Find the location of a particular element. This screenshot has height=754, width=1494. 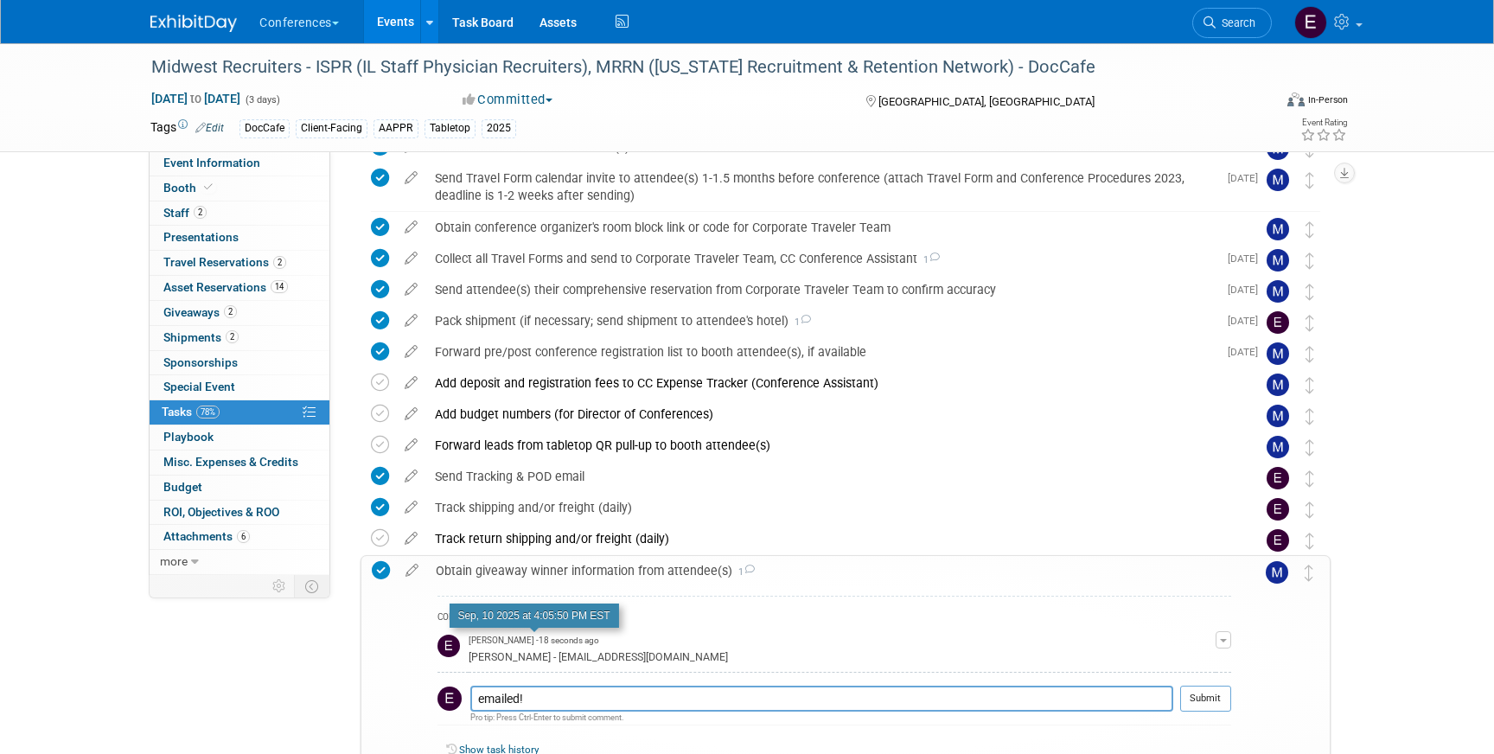

button: Committed is located at coordinates (507, 99).